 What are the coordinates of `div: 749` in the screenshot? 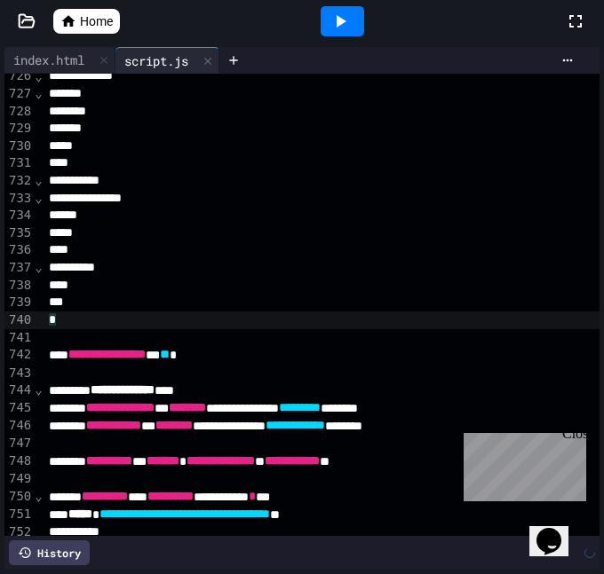 It's located at (19, 479).